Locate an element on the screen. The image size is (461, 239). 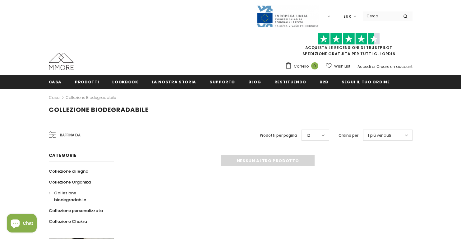
a: Creare un account is located at coordinates (394, 66).